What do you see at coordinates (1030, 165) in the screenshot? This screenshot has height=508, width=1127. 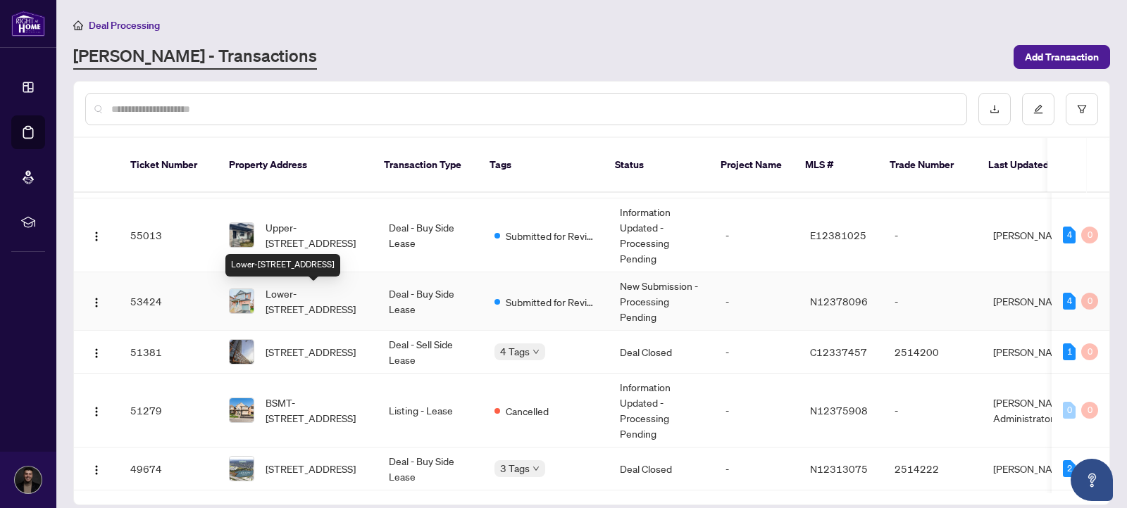 I see `th: Last Updated By` at bounding box center [1030, 165].